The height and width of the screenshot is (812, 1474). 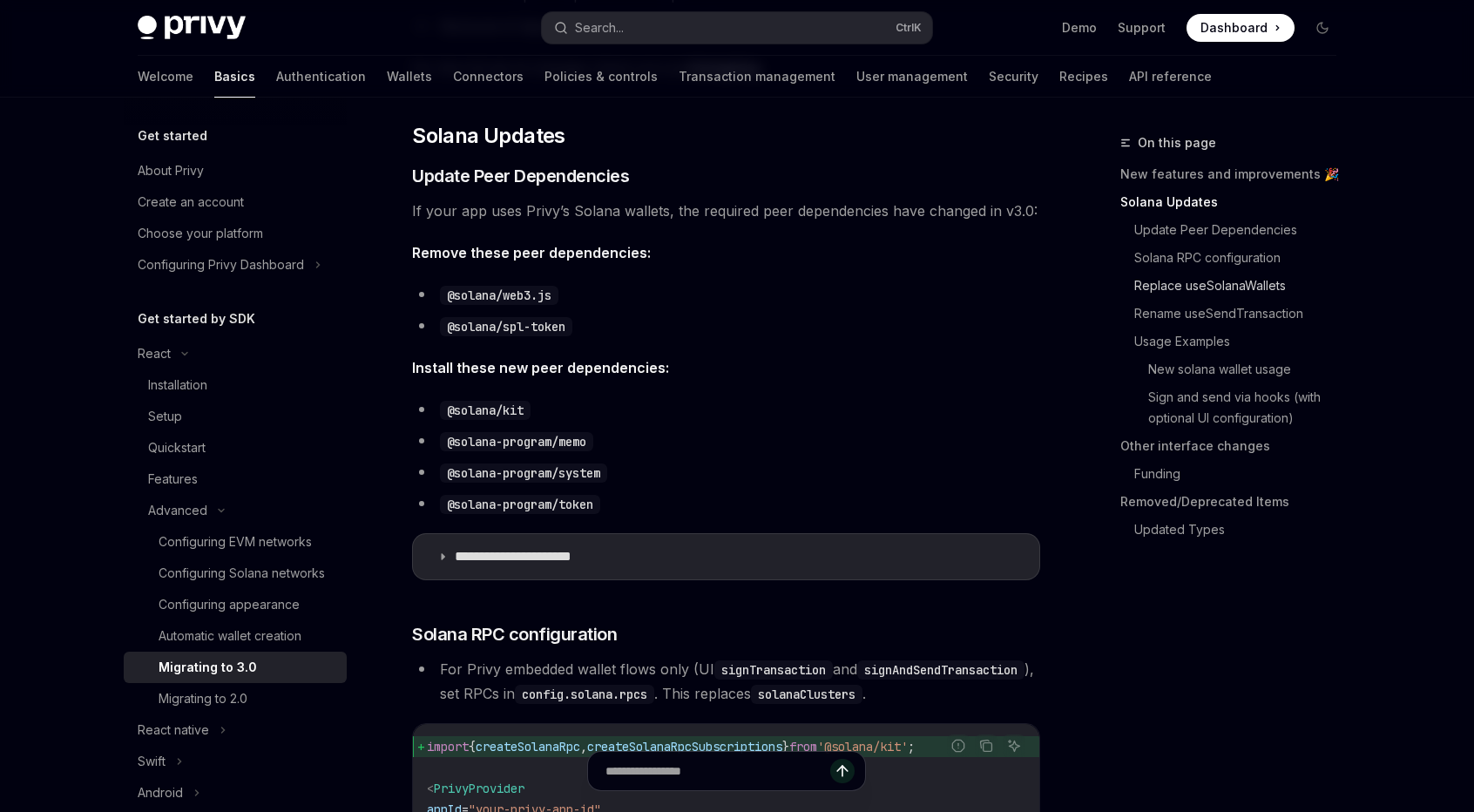 What do you see at coordinates (486, 410) in the screenshot?
I see `code: @solana/kit` at bounding box center [486, 410].